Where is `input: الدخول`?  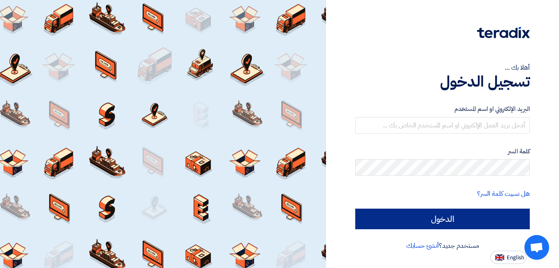
input: الدخول is located at coordinates (443, 219).